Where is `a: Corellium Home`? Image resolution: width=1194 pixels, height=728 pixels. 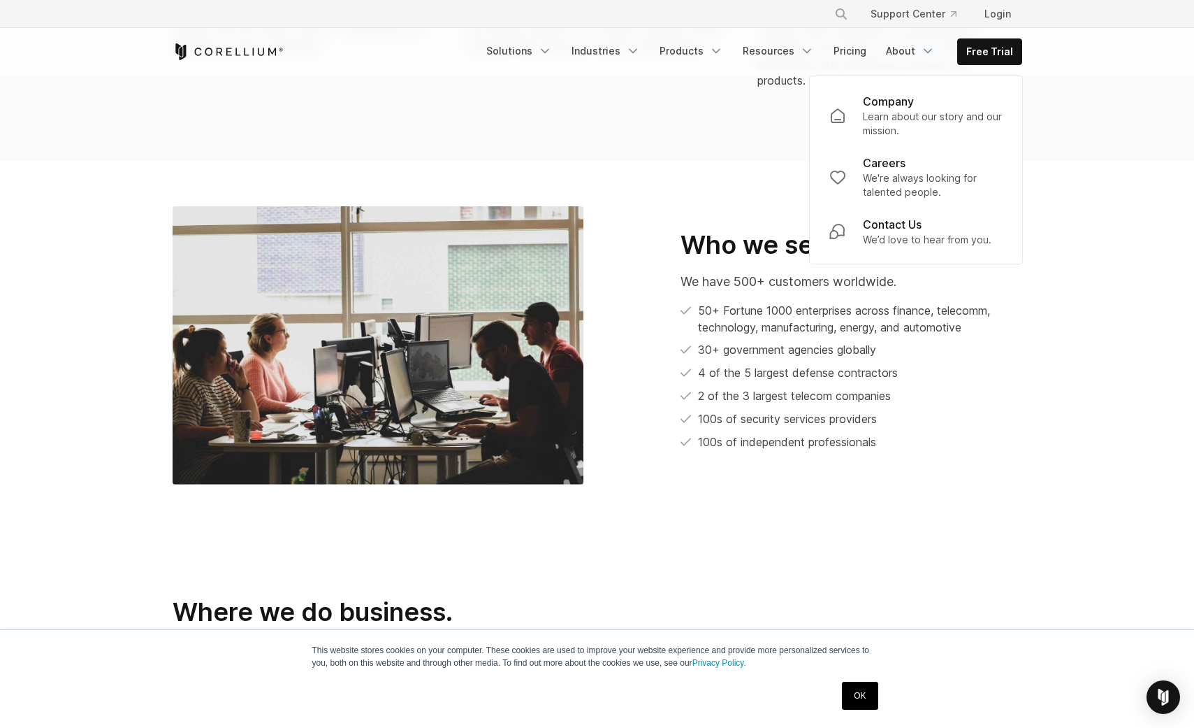
a: Corellium Home is located at coordinates (228, 52).